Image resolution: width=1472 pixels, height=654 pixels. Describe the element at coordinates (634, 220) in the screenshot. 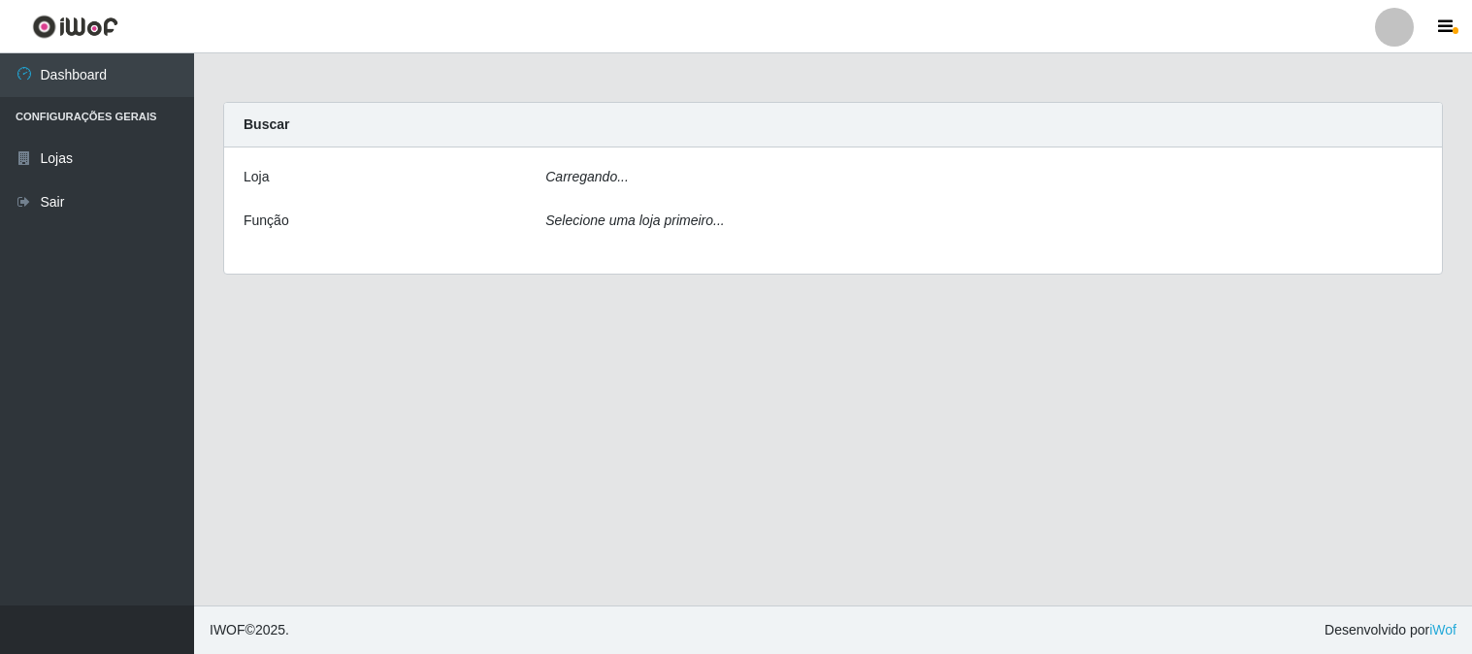

I see `i: Selecione uma loja primeiro...` at that location.